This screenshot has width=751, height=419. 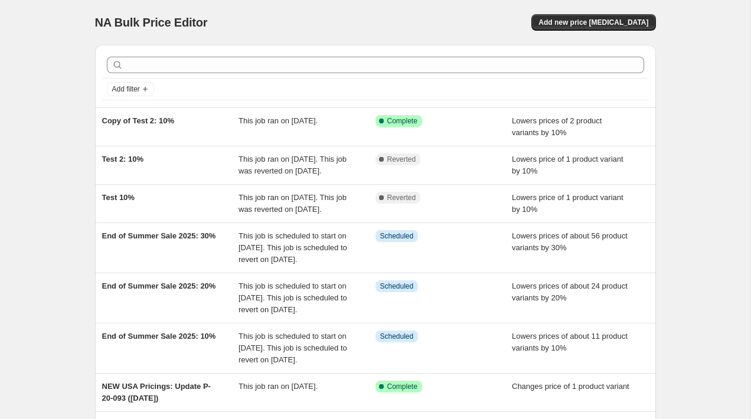 I want to click on span: End of Summer Sale 2025: 20%, so click(x=159, y=286).